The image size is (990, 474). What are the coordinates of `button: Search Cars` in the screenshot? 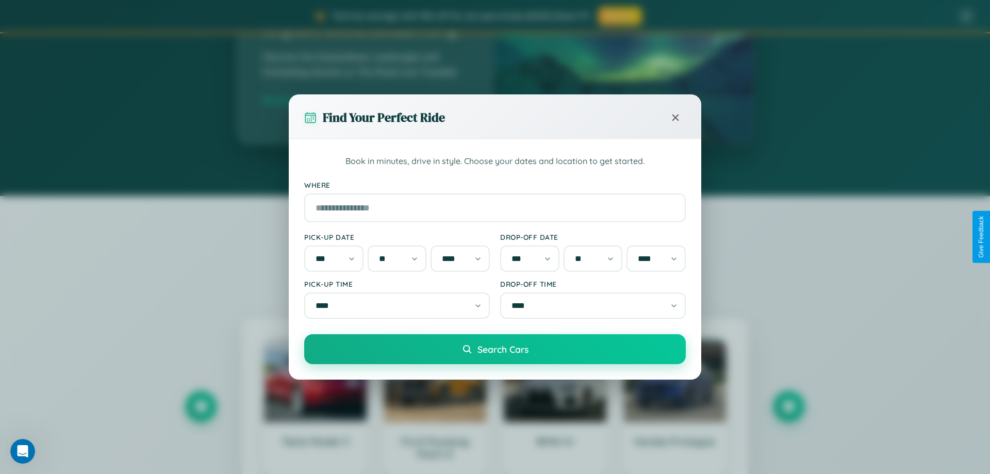 It's located at (495, 349).